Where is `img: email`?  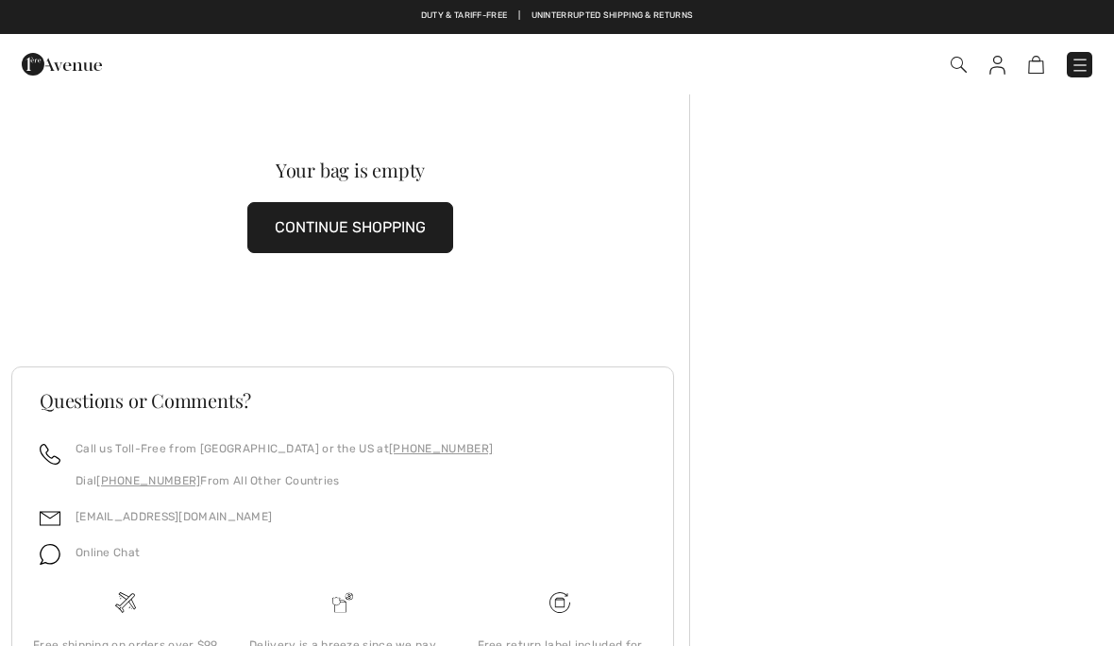 img: email is located at coordinates (50, 518).